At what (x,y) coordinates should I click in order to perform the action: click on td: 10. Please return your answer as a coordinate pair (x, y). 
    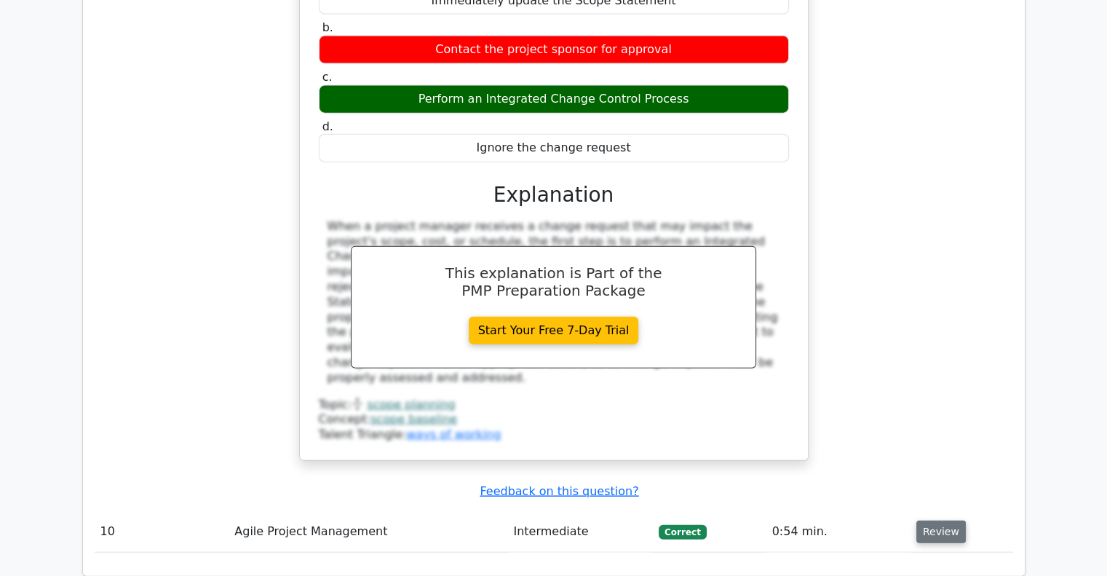
    Looking at the image, I should click on (162, 531).